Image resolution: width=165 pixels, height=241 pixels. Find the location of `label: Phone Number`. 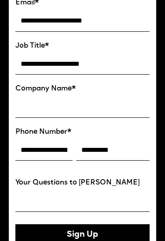

label: Phone Number is located at coordinates (82, 132).